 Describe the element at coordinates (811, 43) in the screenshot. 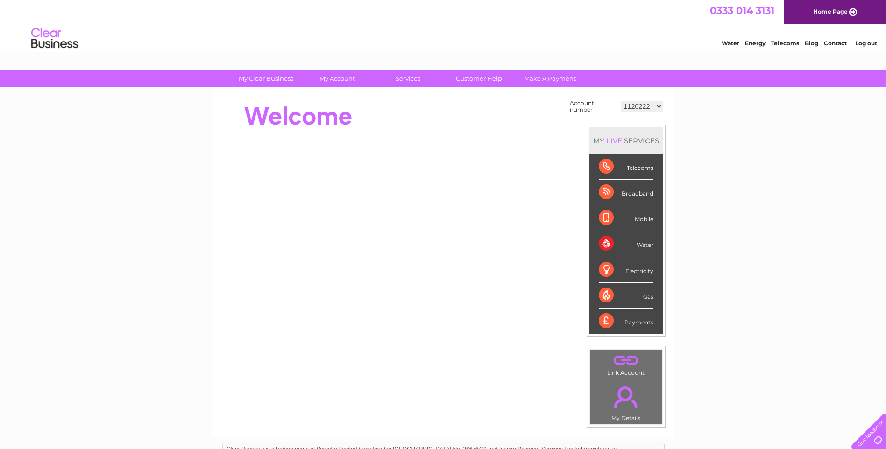

I see `a: Blog` at that location.